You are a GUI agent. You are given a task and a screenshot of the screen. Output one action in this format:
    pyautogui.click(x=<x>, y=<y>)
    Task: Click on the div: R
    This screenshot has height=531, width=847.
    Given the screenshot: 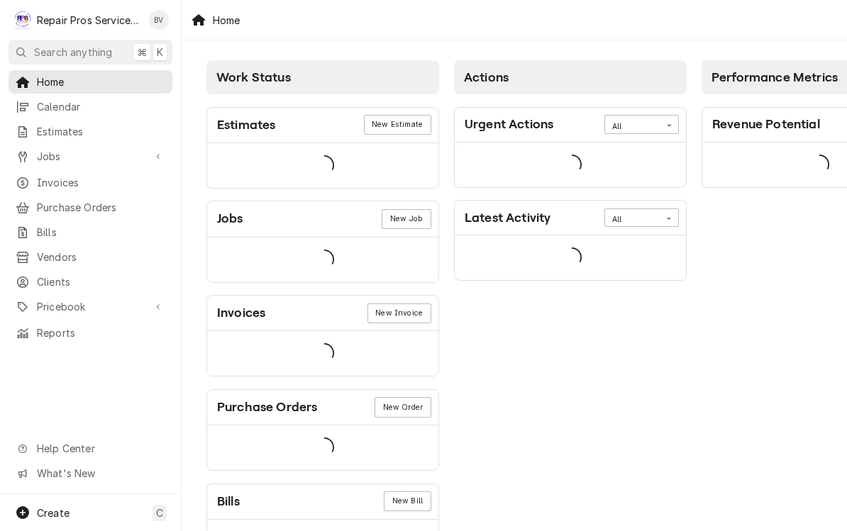 What is the action you would take?
    pyautogui.click(x=23, y=20)
    